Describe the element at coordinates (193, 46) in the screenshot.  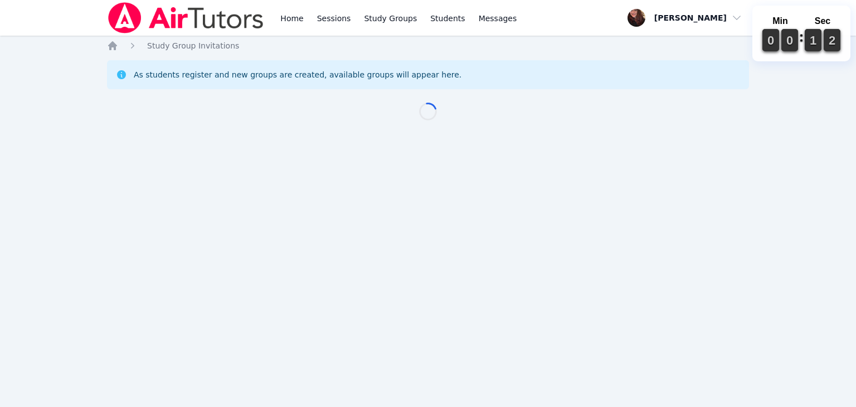
I see `a: Study Group Invitations` at that location.